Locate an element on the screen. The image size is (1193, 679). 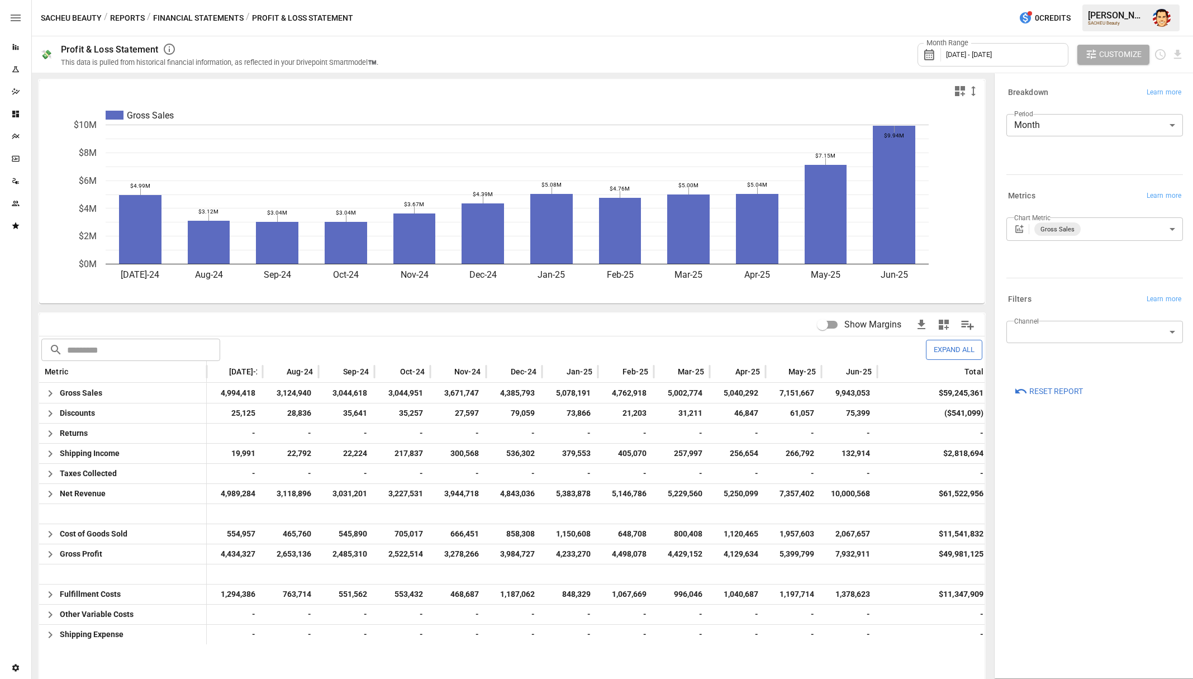
h6: Filters is located at coordinates (1020, 299).